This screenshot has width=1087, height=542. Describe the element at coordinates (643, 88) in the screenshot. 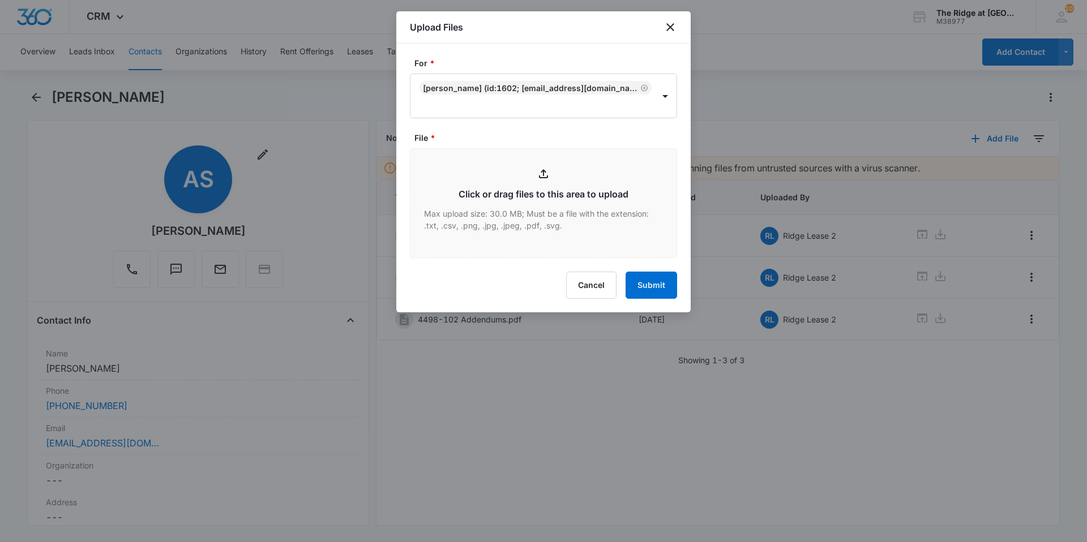

I see `div: Remove Aline Subtil (ID:1602; lili_bol17@hotmail.com; 9705393837)` at that location.